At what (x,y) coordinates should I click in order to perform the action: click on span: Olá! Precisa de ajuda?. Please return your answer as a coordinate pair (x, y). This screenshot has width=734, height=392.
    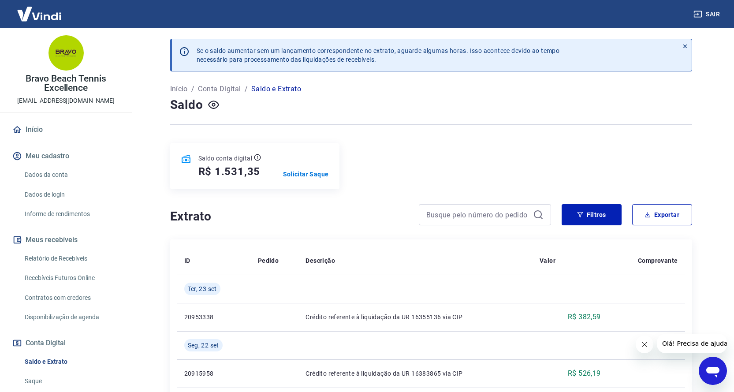
    Looking at the image, I should click on (40, 10).